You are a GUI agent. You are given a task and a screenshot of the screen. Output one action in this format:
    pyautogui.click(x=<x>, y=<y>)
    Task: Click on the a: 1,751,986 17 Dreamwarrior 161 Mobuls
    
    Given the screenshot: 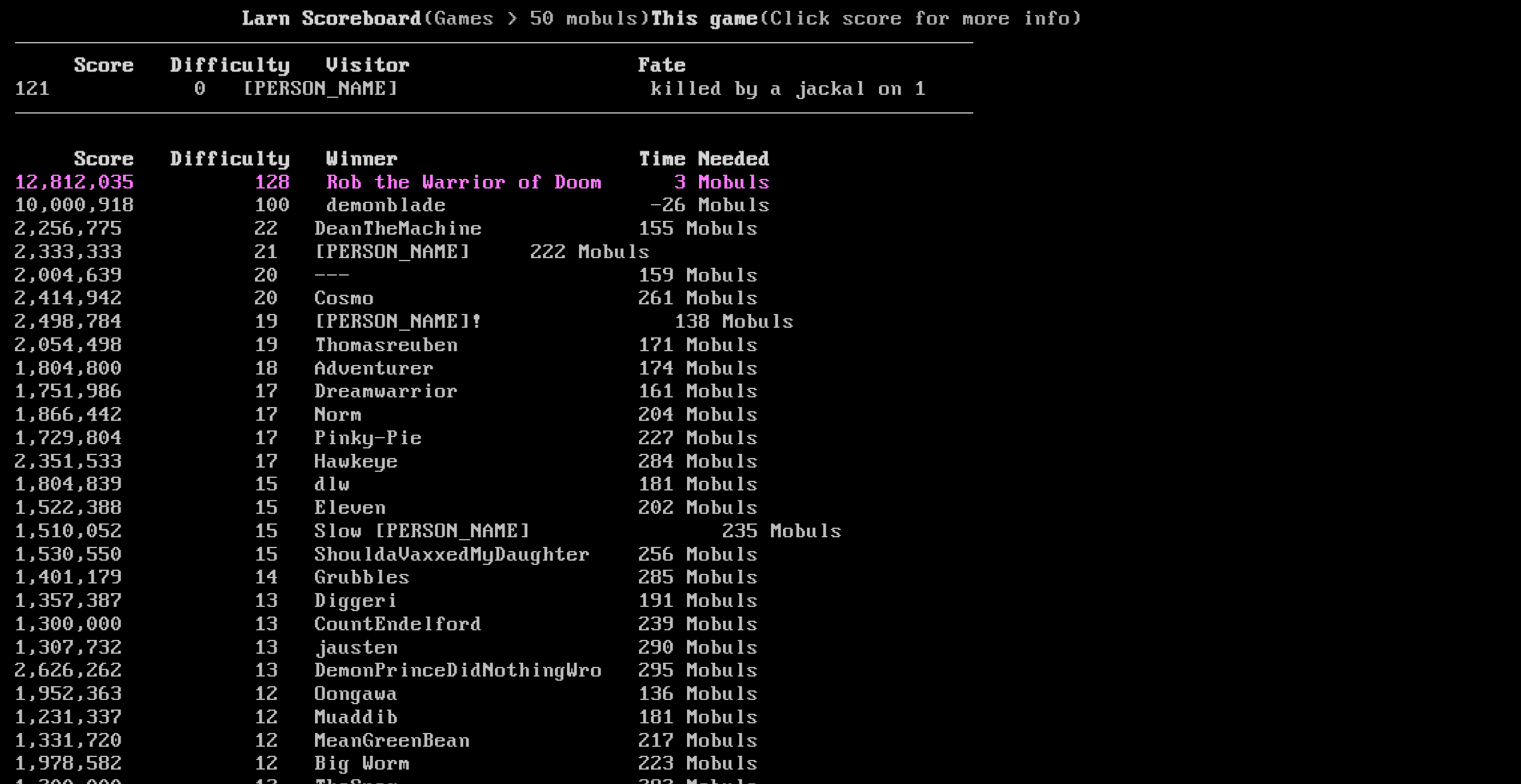 What is the action you would take?
    pyautogui.click(x=387, y=392)
    